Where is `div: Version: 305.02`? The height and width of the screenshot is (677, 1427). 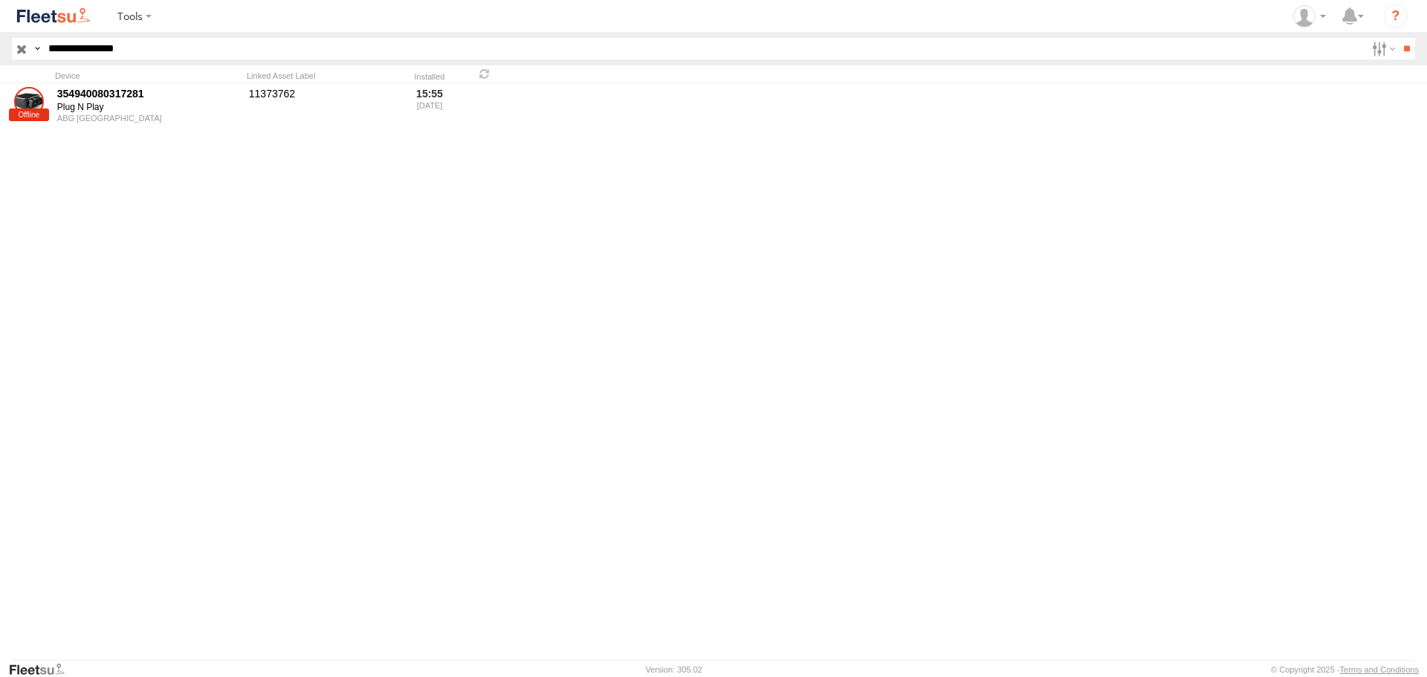
div: Version: 305.02 is located at coordinates (674, 670).